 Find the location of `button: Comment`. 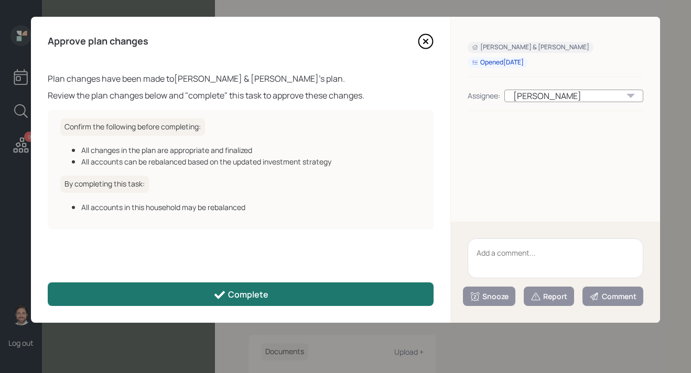

button: Comment is located at coordinates (613, 296).